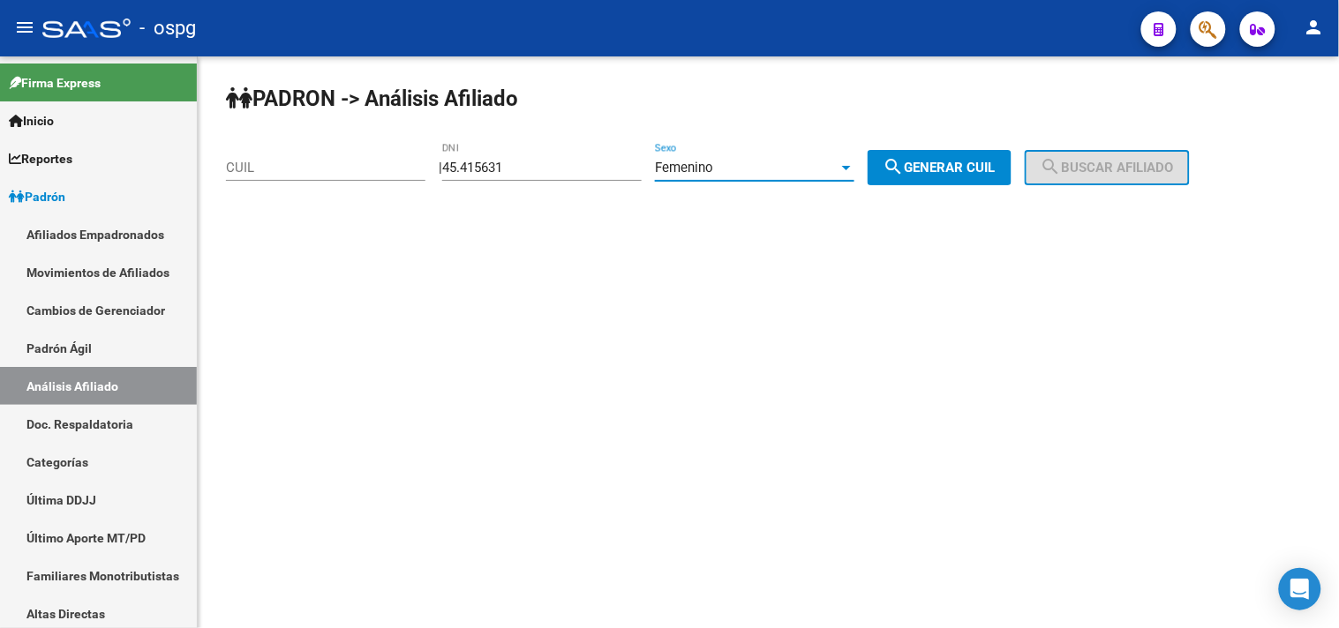 The image size is (1339, 628). What do you see at coordinates (1314, 27) in the screenshot?
I see `mat-icon: person` at bounding box center [1314, 27].